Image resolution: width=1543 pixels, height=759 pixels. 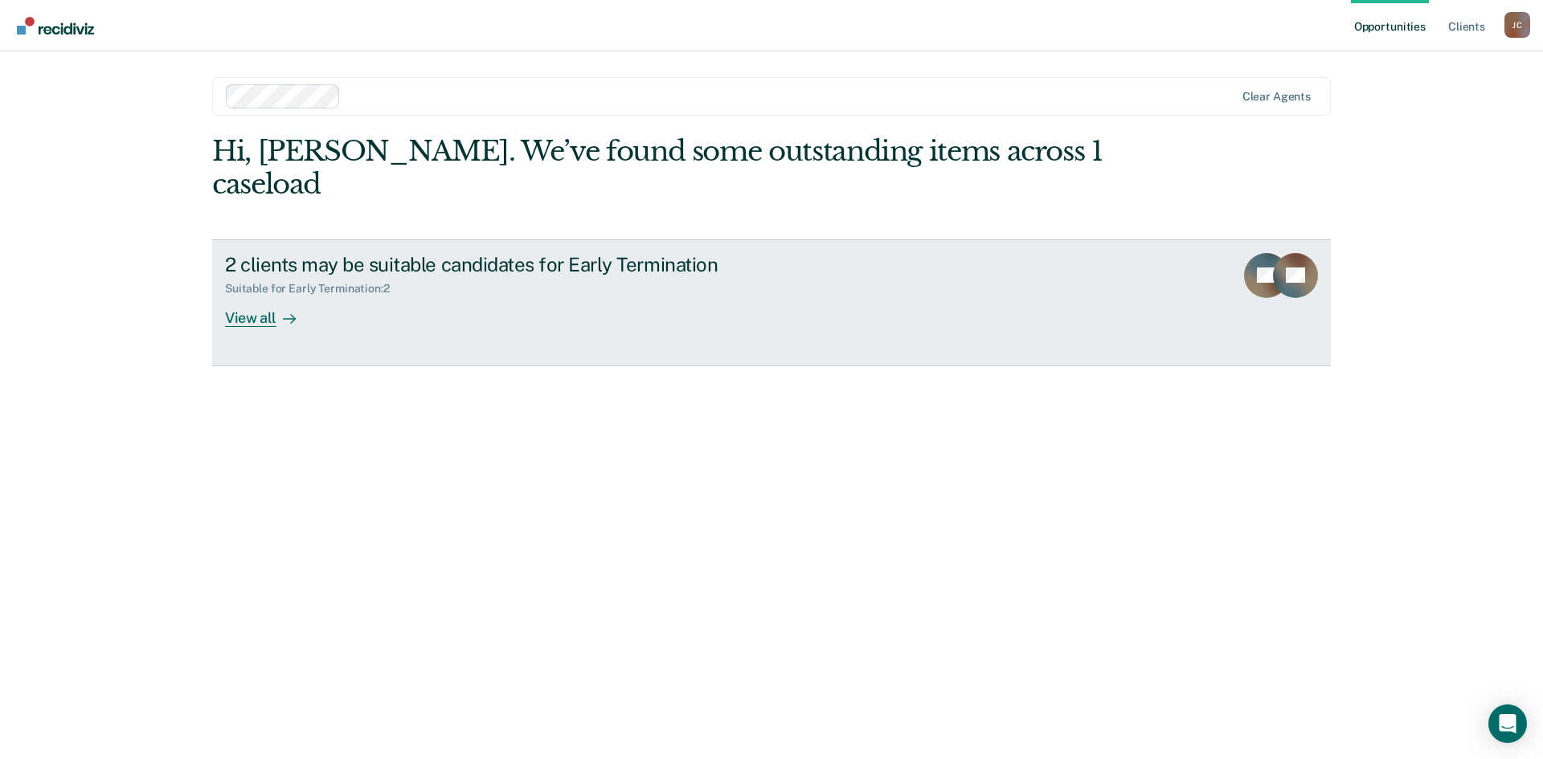 I want to click on a: 2 clients may be suitable candidates for Early TerminationSuitable for Early Termination:2View all, so click(x=771, y=303).